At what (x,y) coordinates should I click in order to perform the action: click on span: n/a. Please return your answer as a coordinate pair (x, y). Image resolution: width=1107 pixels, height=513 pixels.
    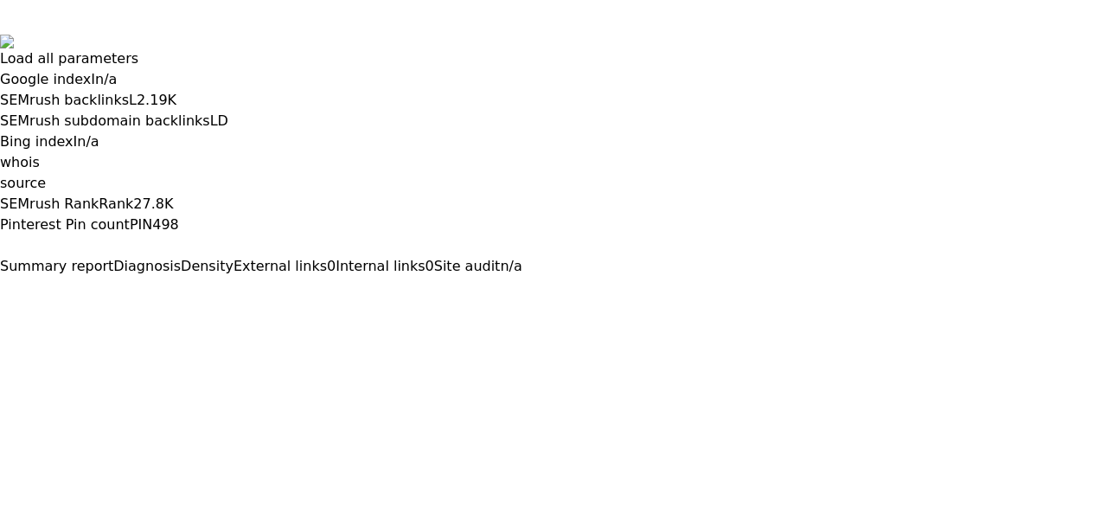
    Looking at the image, I should click on (510, 266).